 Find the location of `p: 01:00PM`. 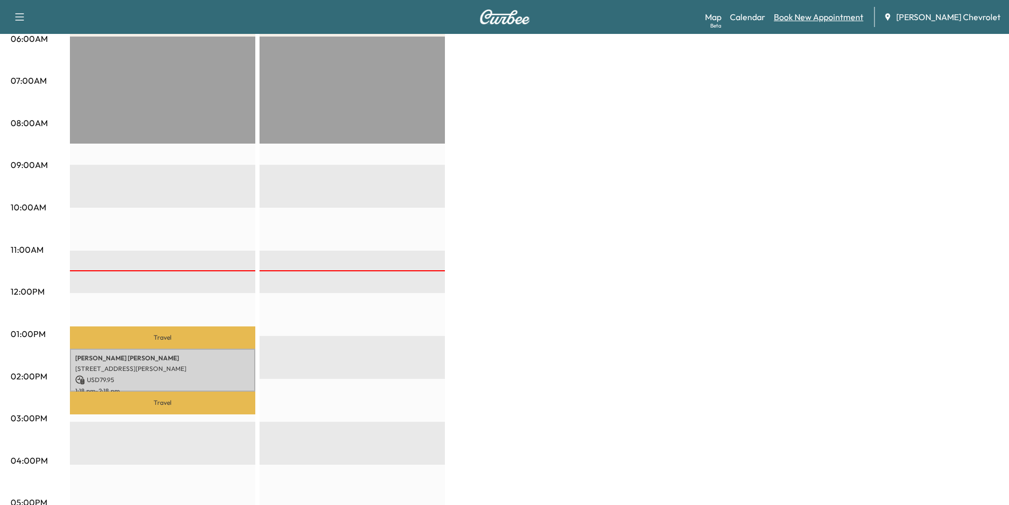

p: 01:00PM is located at coordinates (28, 334).